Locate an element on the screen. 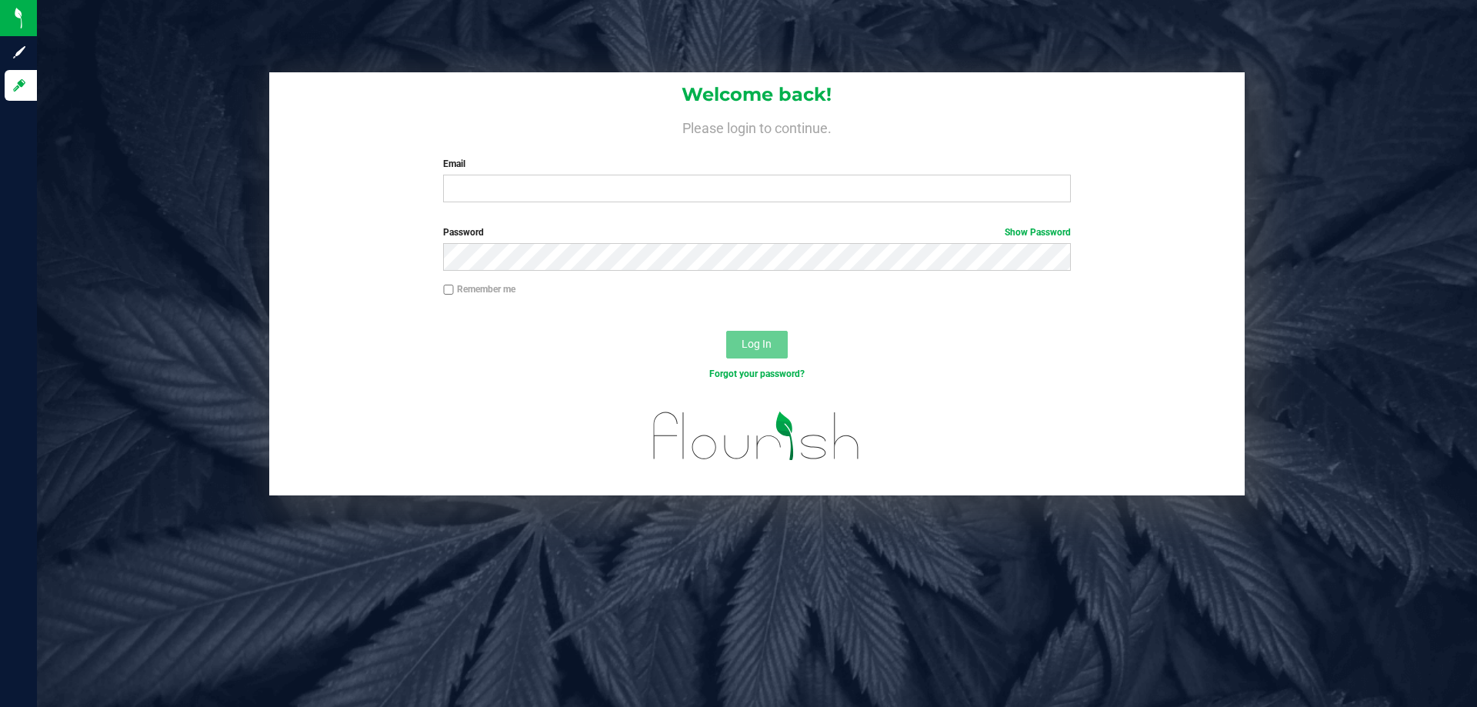  h4: Please login to continue. is located at coordinates (757, 126).